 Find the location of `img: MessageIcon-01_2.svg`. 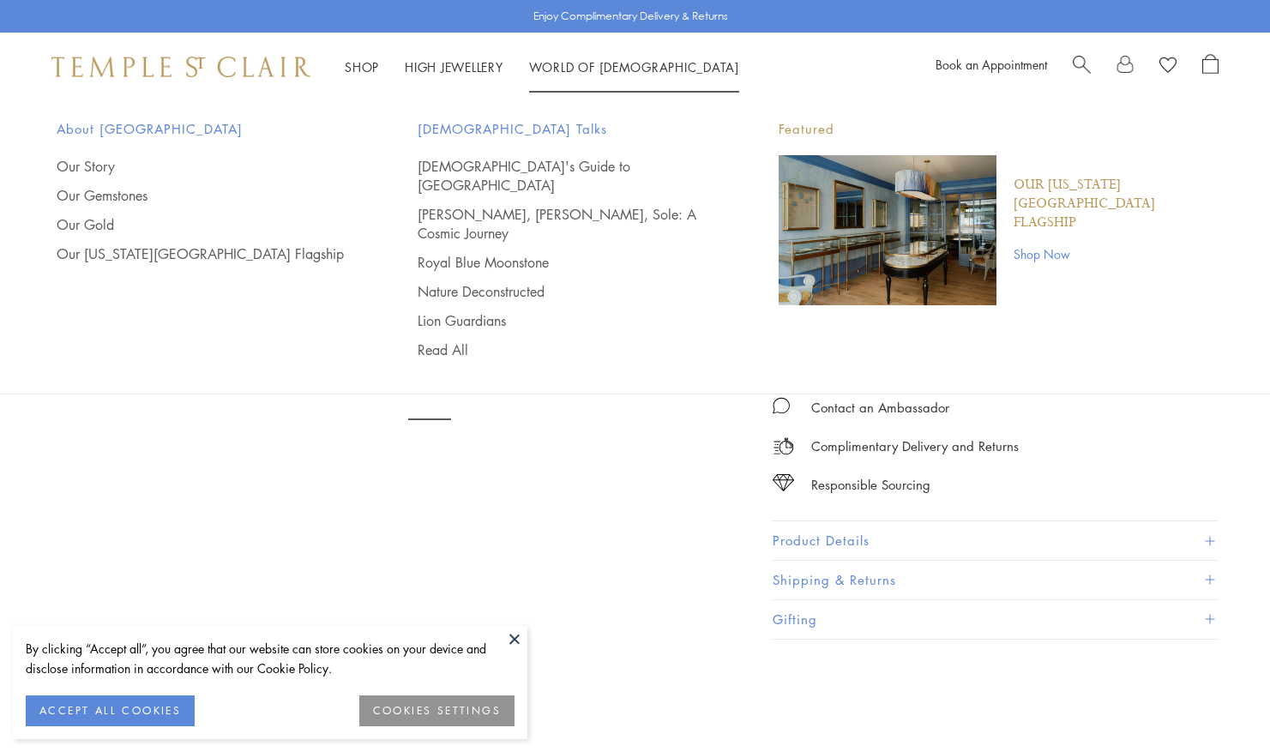

img: MessageIcon-01_2.svg is located at coordinates (781, 406).